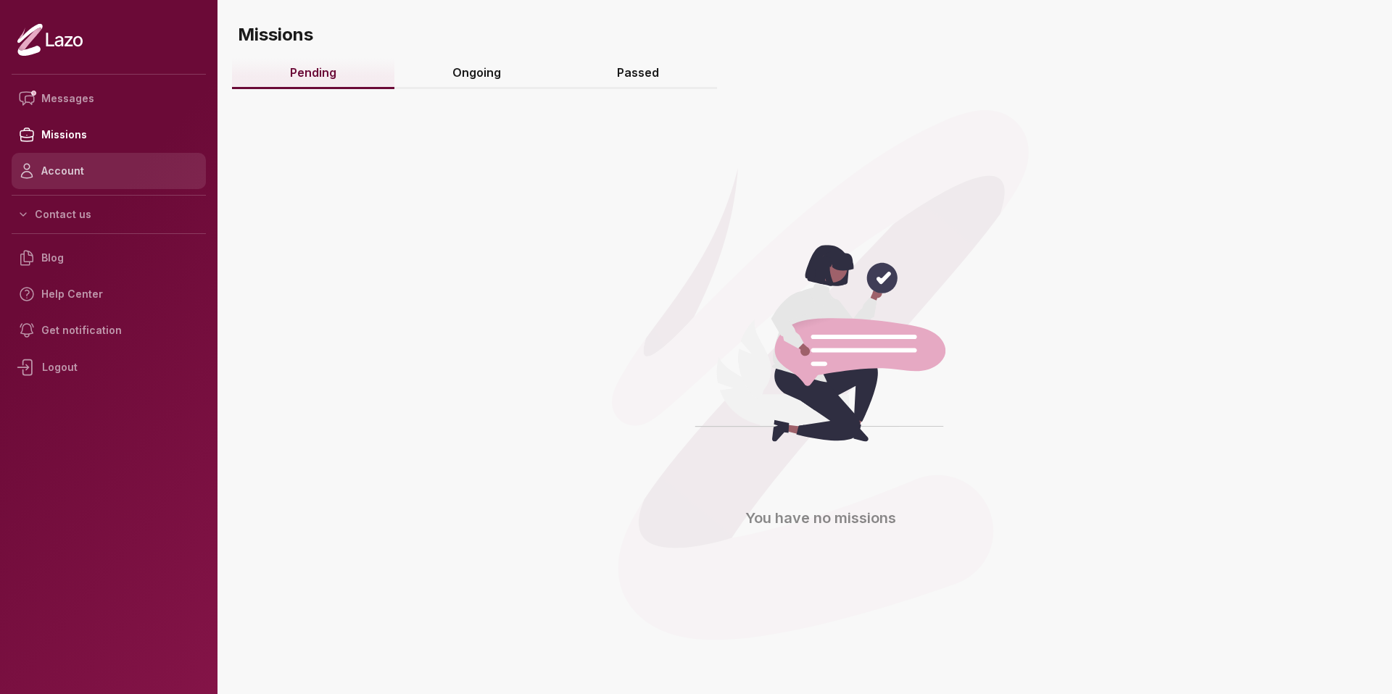 The image size is (1392, 694). I want to click on a: Messages, so click(109, 99).